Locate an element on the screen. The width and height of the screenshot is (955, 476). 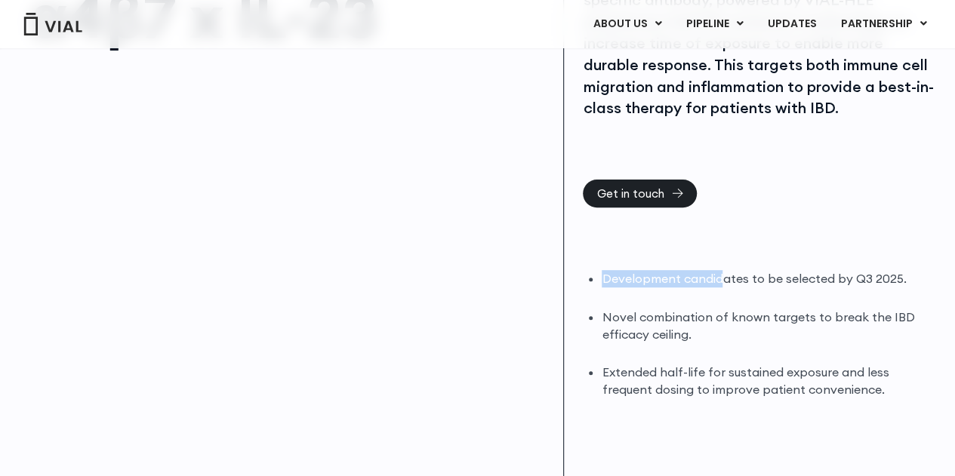
a: UPDATES is located at coordinates (792, 24).